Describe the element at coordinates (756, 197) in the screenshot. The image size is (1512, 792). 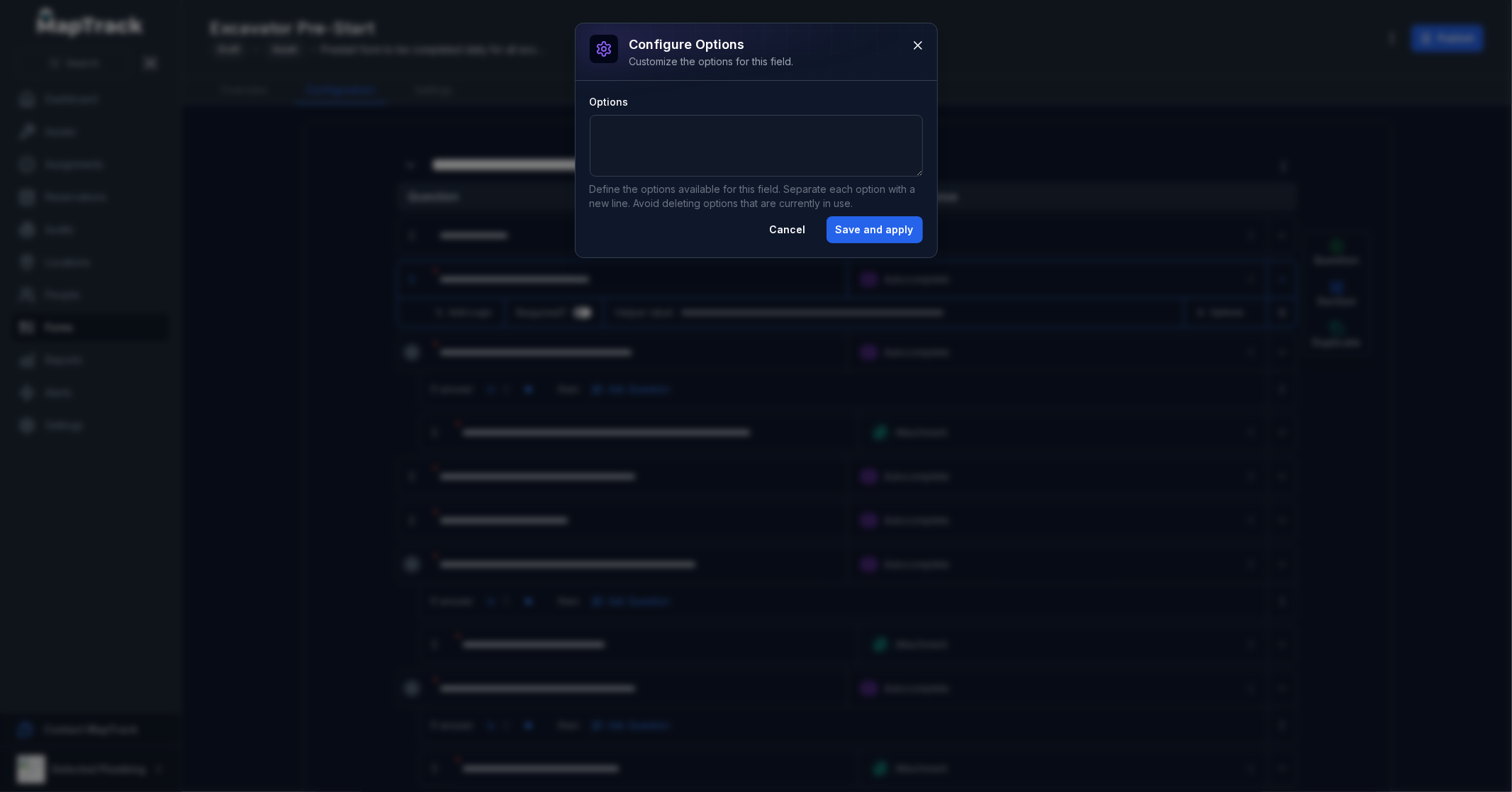
I see `p: Define the options available for this field. Separate each option with a new line. Avoid deleting...` at that location.